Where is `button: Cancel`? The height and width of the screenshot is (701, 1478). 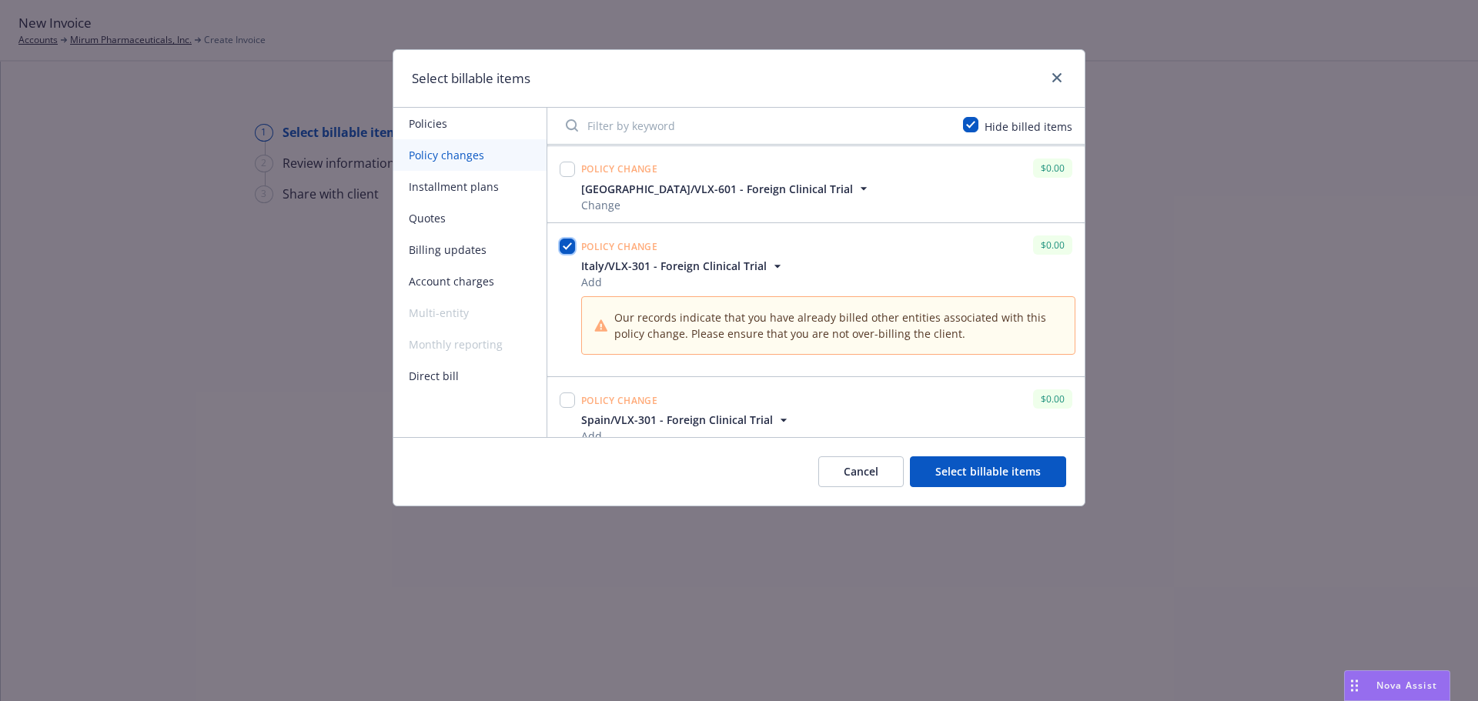
button: Cancel is located at coordinates (860, 472).